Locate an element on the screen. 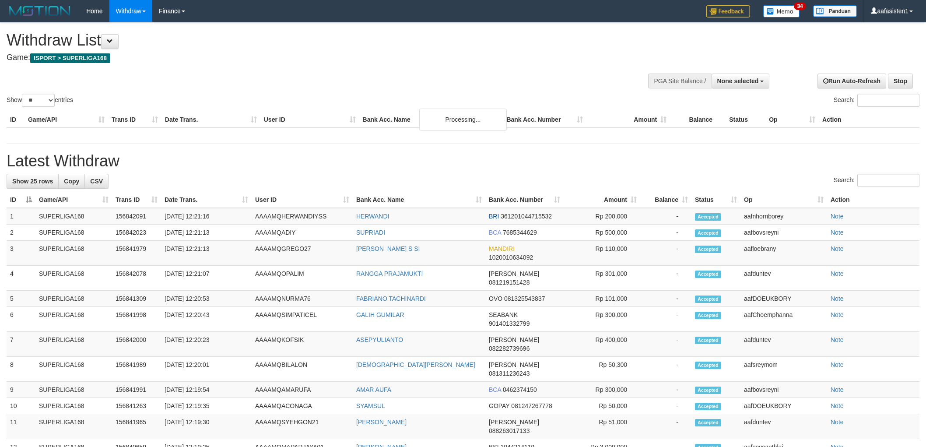 This screenshot has width=926, height=447. img: panduan.png is located at coordinates (835, 11).